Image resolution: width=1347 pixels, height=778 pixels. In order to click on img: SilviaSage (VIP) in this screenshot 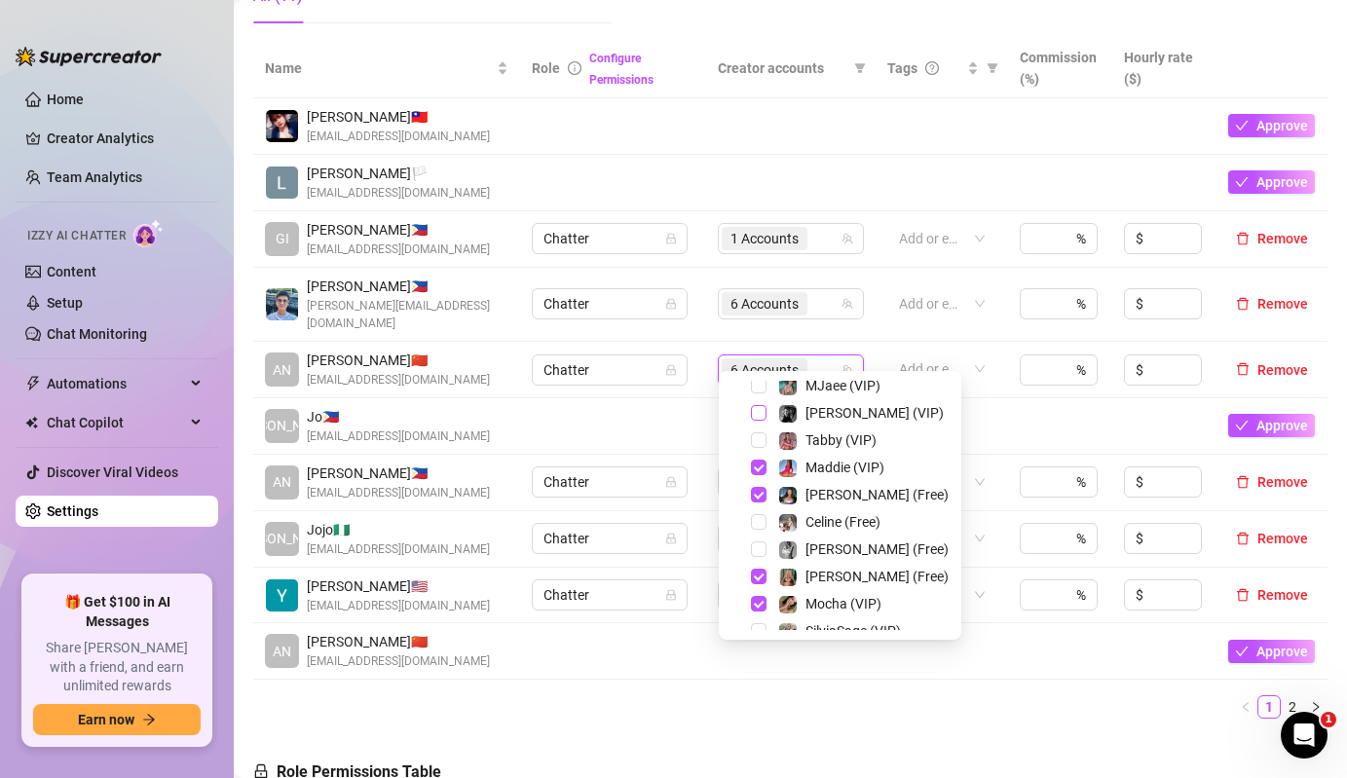, I will do `click(788, 632)`.